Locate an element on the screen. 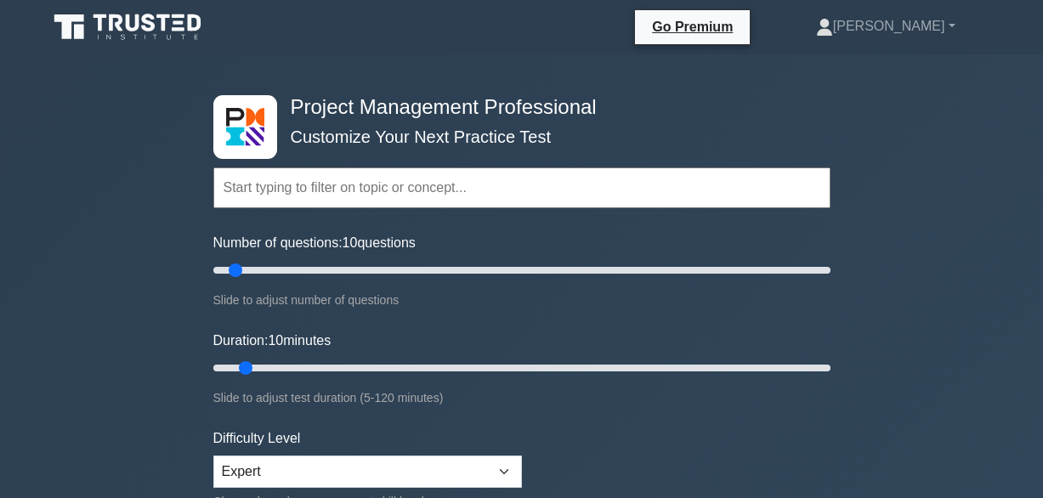 Image resolution: width=1043 pixels, height=498 pixels. div: Slide to adjust test duration (5-120 minutes) is located at coordinates (522, 398).